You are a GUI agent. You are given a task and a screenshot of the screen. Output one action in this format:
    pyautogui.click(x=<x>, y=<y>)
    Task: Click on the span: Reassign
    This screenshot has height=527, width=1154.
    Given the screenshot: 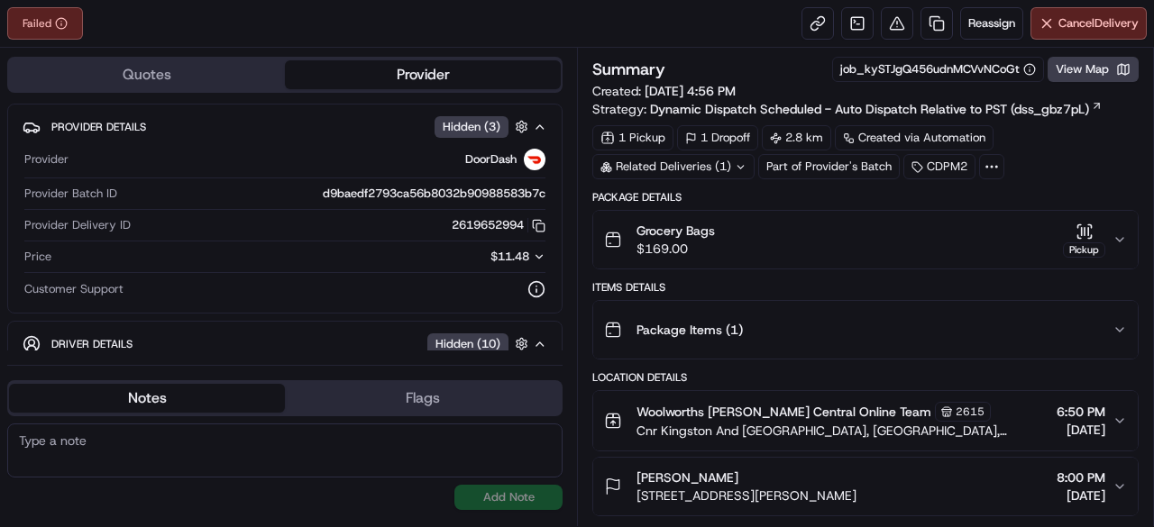 What is the action you would take?
    pyautogui.click(x=992, y=23)
    